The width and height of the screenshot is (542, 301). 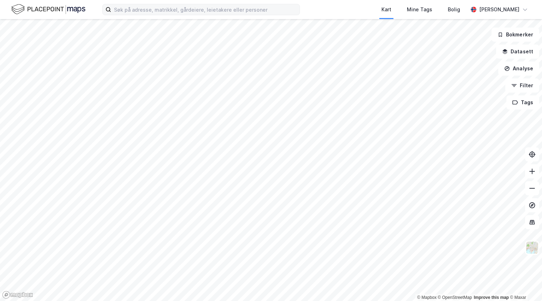 What do you see at coordinates (386, 10) in the screenshot?
I see `div: Kart` at bounding box center [386, 10].